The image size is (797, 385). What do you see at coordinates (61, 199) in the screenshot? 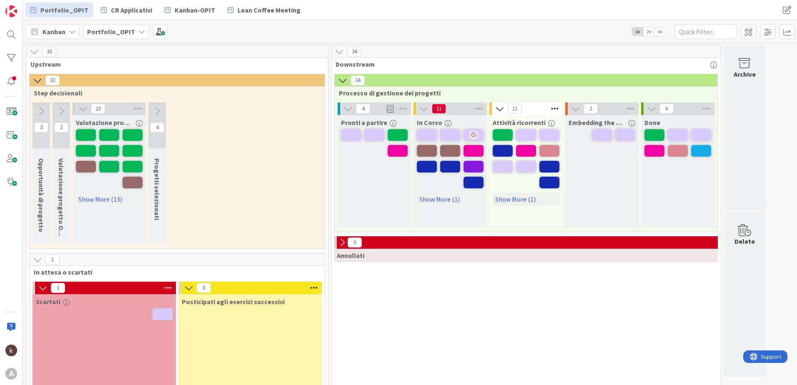
I see `span: Valutazione progetto OPIT` at bounding box center [61, 199].